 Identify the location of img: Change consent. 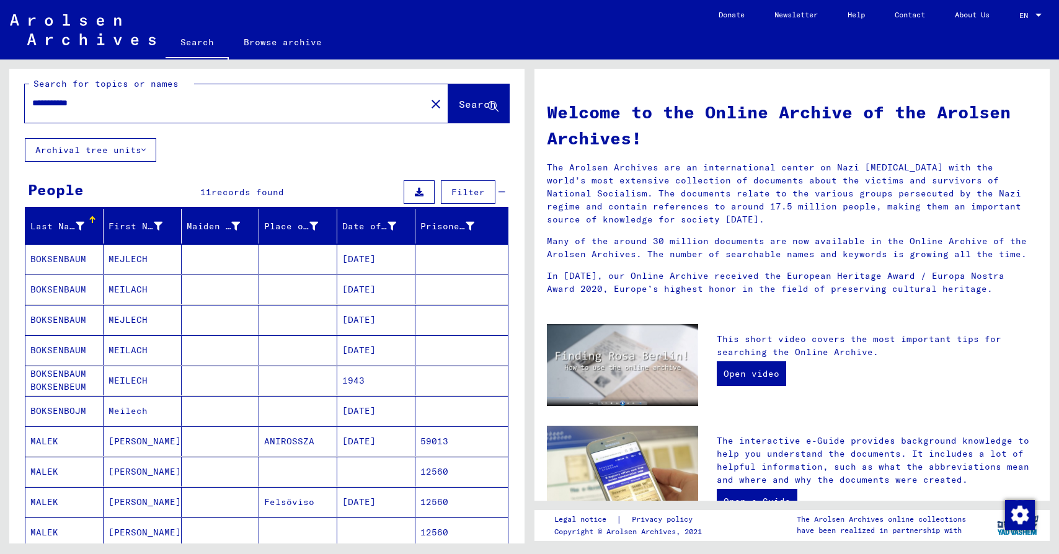
(1020, 515).